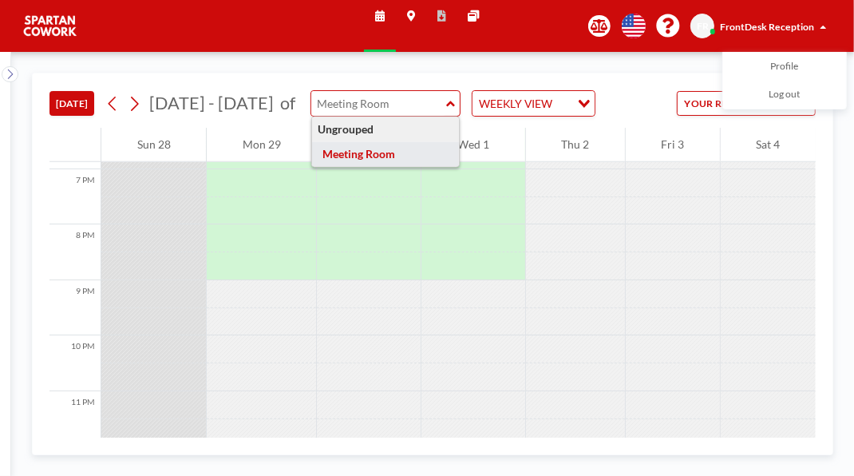  I want to click on a: Log out, so click(785, 94).